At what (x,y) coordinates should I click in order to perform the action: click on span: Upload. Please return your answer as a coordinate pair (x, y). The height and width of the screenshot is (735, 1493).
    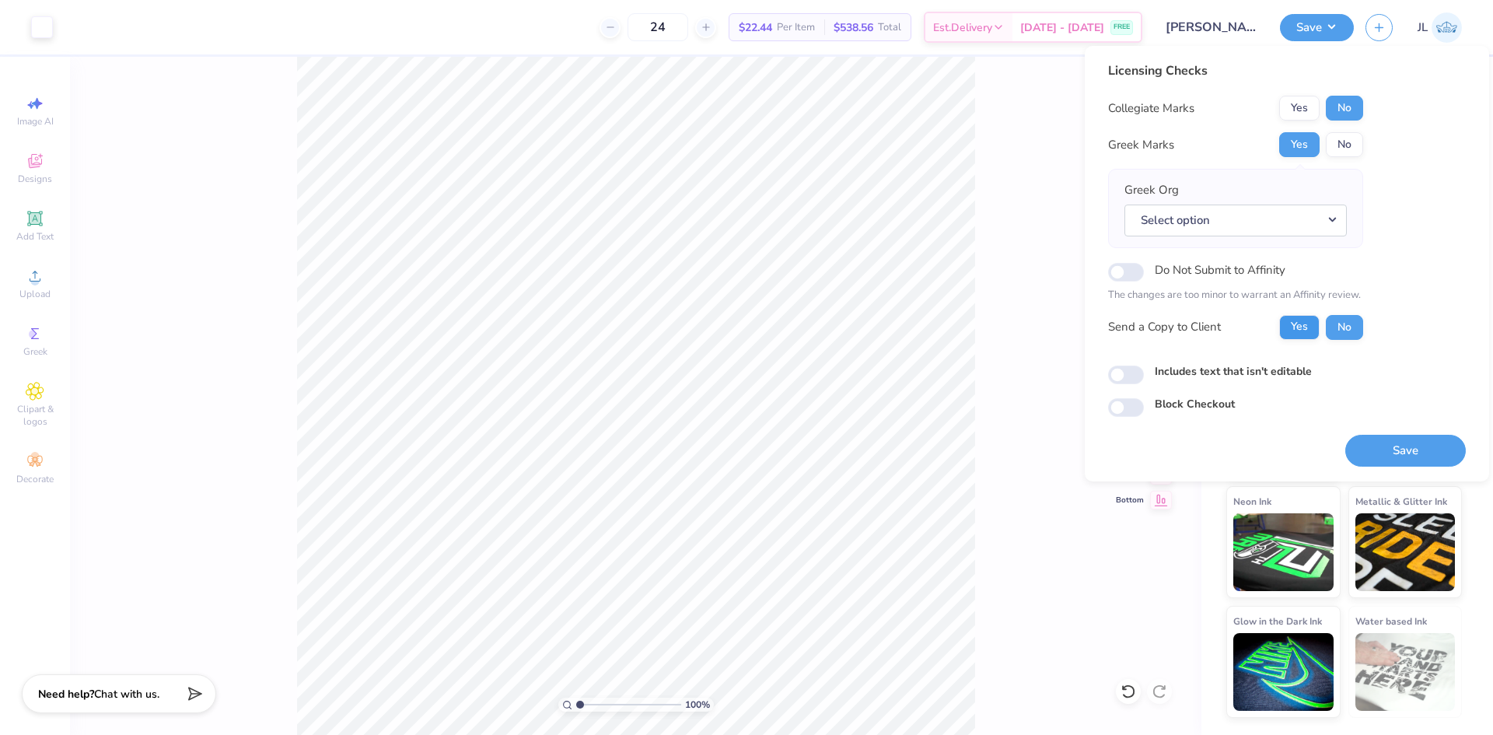
    Looking at the image, I should click on (35, 294).